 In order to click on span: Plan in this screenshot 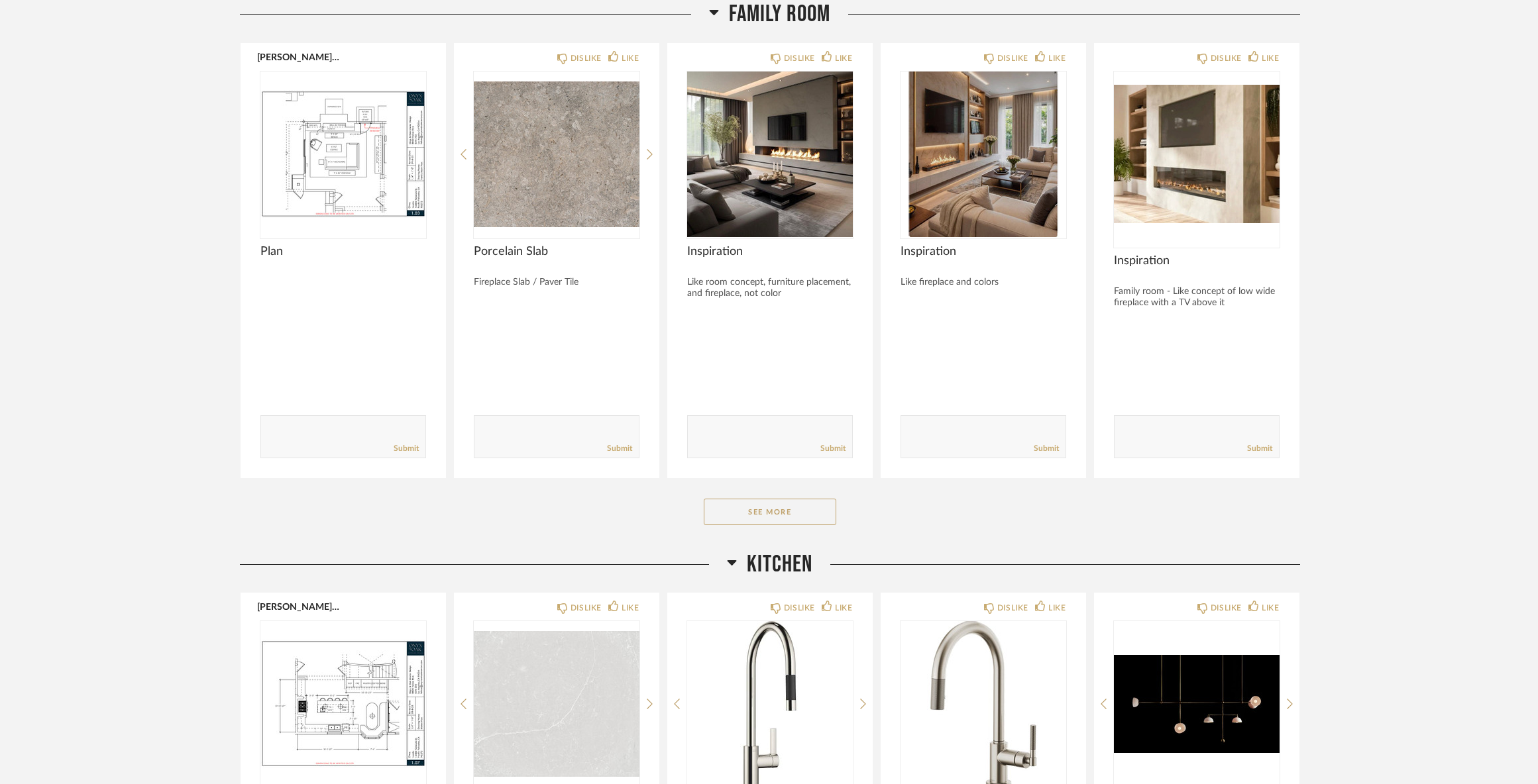, I will do `click(343, 252)`.